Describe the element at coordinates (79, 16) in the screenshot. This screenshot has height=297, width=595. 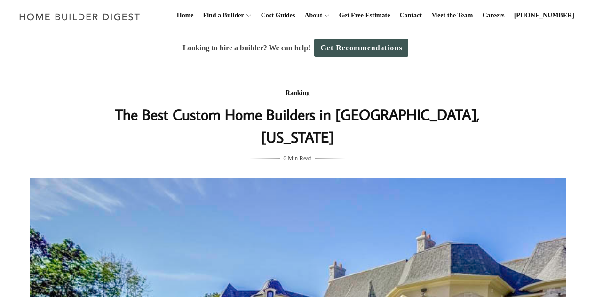
I see `img: Home Builder Digest` at that location.